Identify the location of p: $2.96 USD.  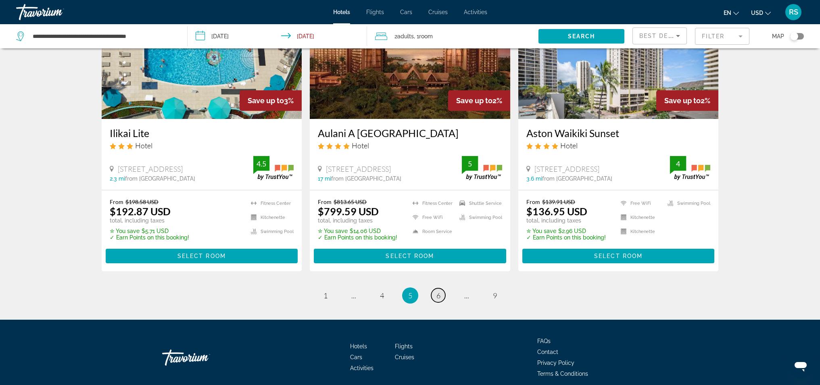
(566, 231).